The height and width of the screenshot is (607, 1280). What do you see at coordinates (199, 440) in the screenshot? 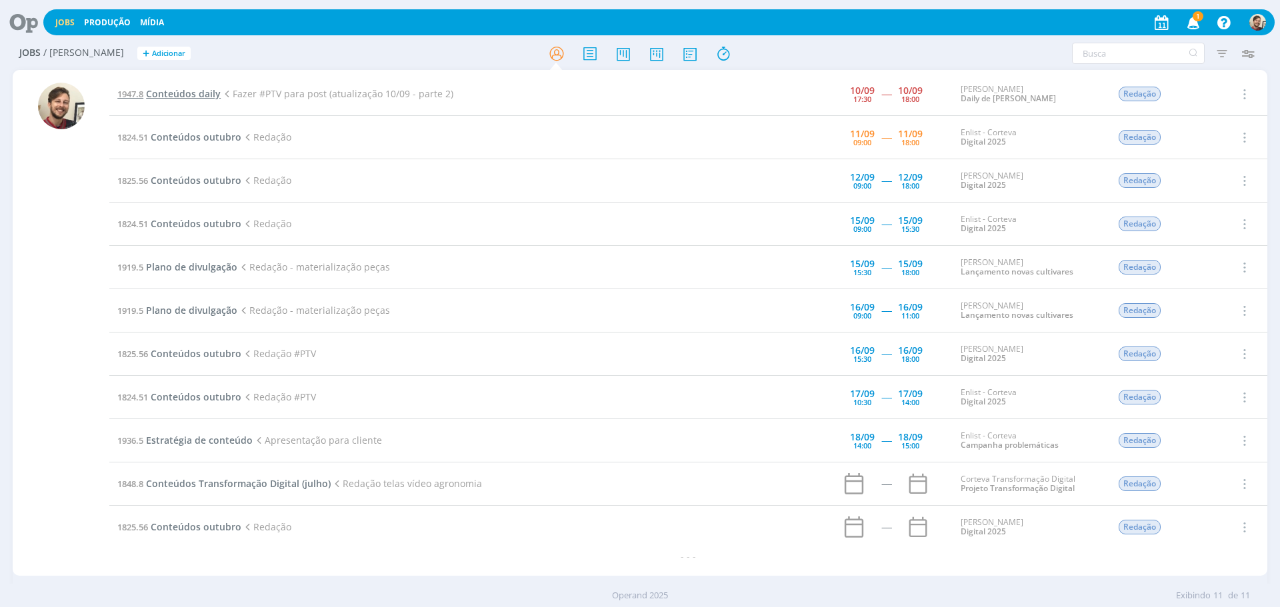
I see `span: Estratégia de conteúdo` at bounding box center [199, 440].